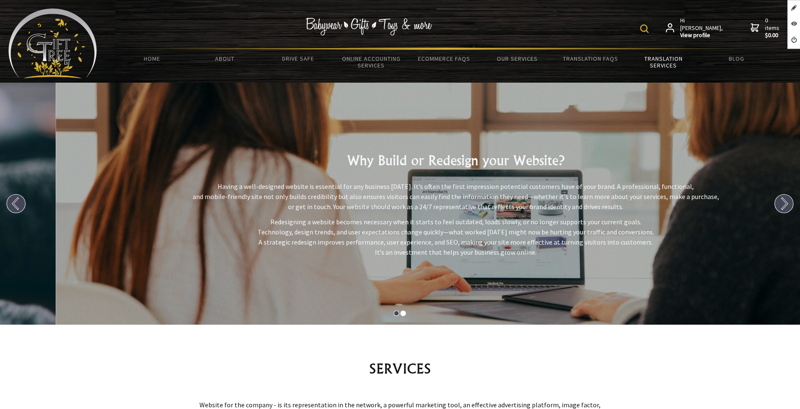 The width and height of the screenshot is (800, 409). I want to click on strong: $0.00, so click(773, 35).